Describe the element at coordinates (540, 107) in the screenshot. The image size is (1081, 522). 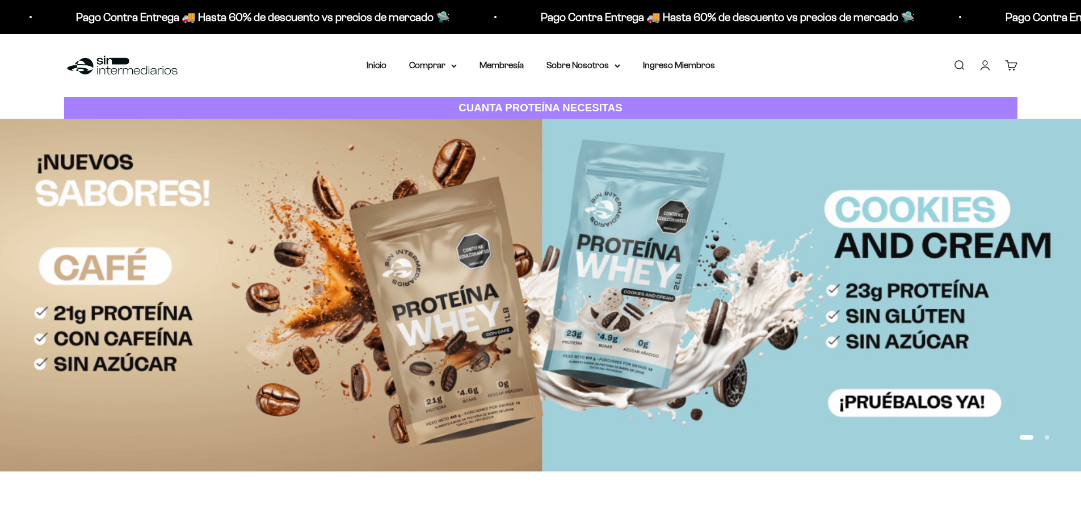
I see `strong: CUANTA PROTEÍNA NECESITAS` at that location.